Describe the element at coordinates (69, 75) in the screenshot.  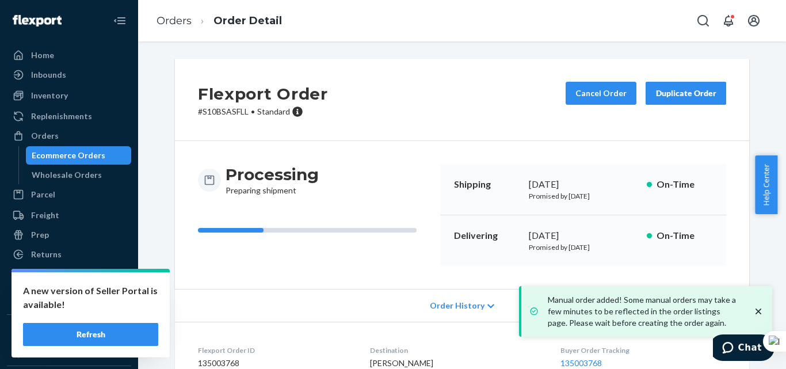
I see `a: Inbounds` at that location.